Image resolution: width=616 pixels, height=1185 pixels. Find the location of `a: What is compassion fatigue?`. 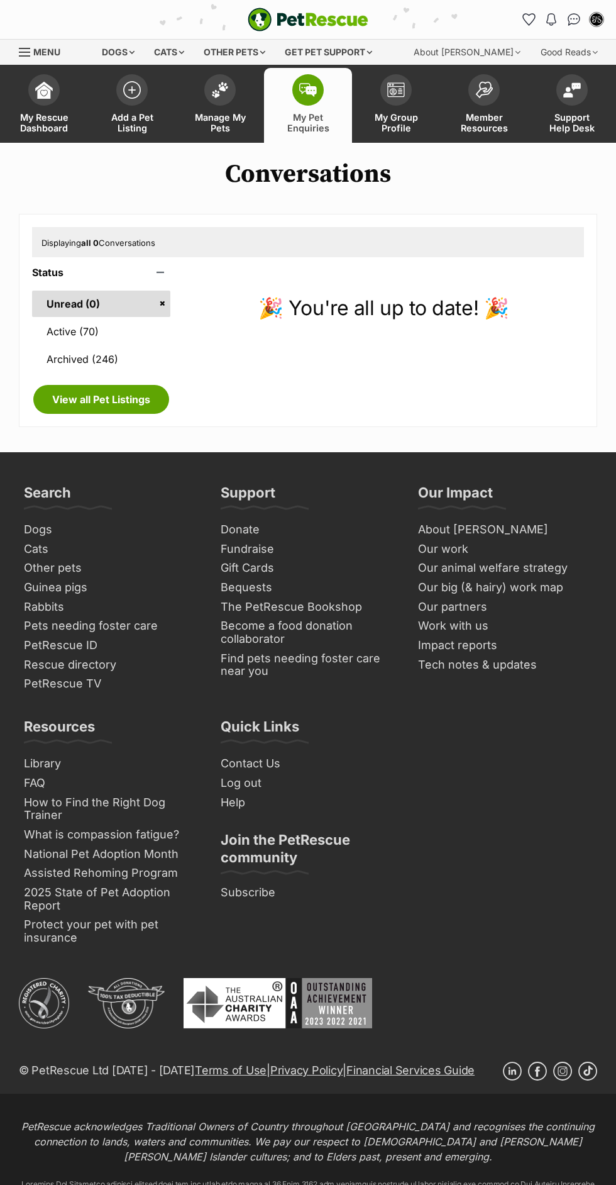

a: What is compassion fatigue? is located at coordinates (111, 834).